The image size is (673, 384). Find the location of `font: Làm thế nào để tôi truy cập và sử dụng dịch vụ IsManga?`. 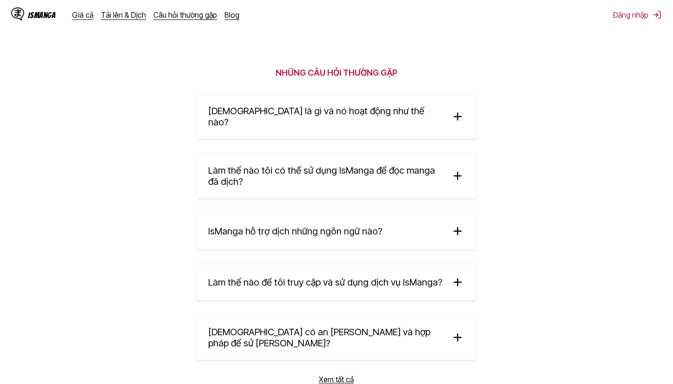

font: Làm thế nào để tôi truy cập và sử dụng dịch vụ IsManga? is located at coordinates (325, 283).